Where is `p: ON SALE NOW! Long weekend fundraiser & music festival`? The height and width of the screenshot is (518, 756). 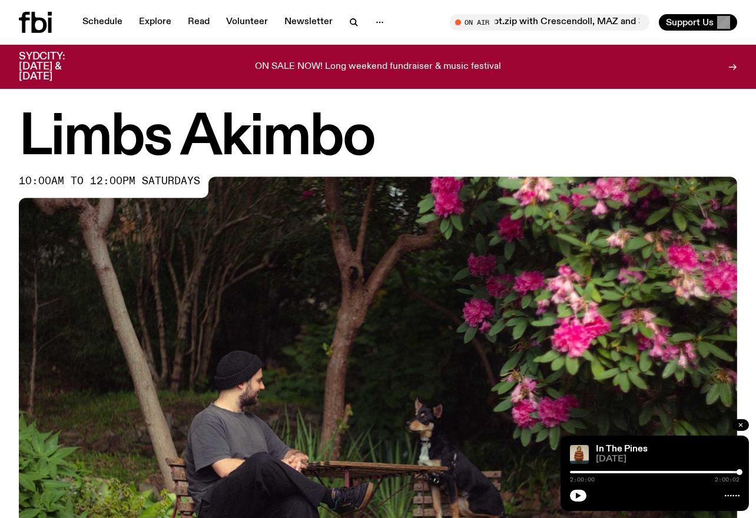
p: ON SALE NOW! Long weekend fundraiser & music festival is located at coordinates (378, 67).